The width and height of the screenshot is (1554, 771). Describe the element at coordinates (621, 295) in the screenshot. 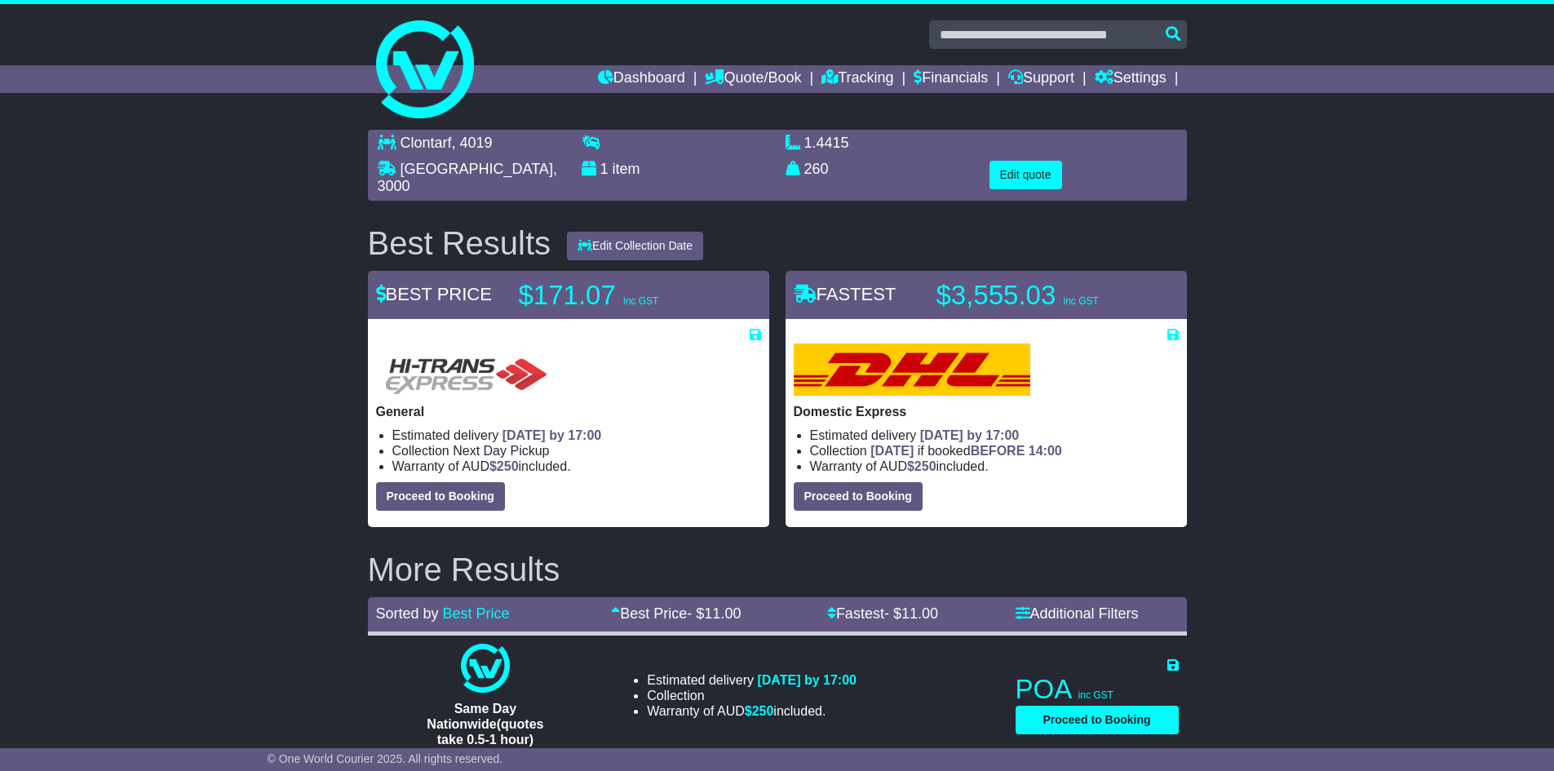

I see `p: $171.07` at that location.